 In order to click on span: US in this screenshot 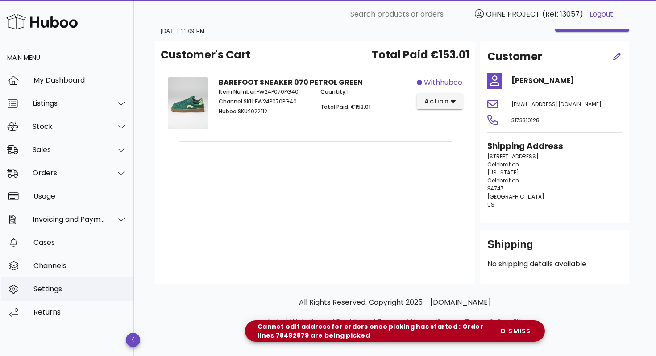, I will do `click(491, 204)`.